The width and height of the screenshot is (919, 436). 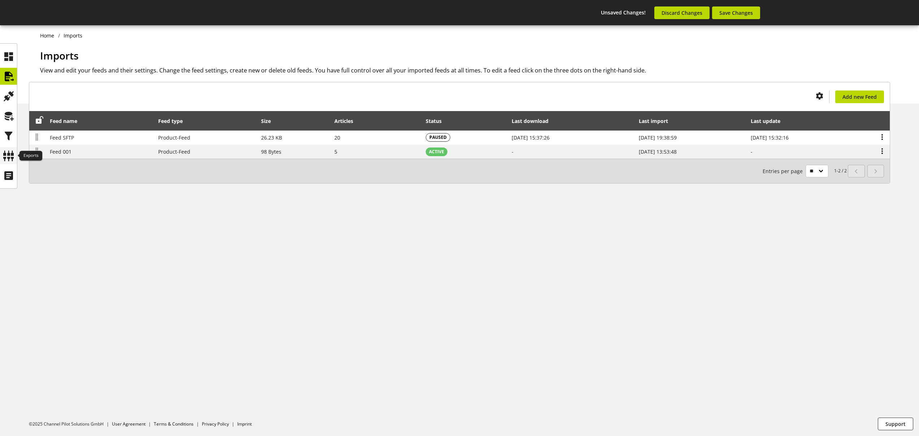 What do you see at coordinates (337, 138) in the screenshot?
I see `span: 20` at bounding box center [337, 138].